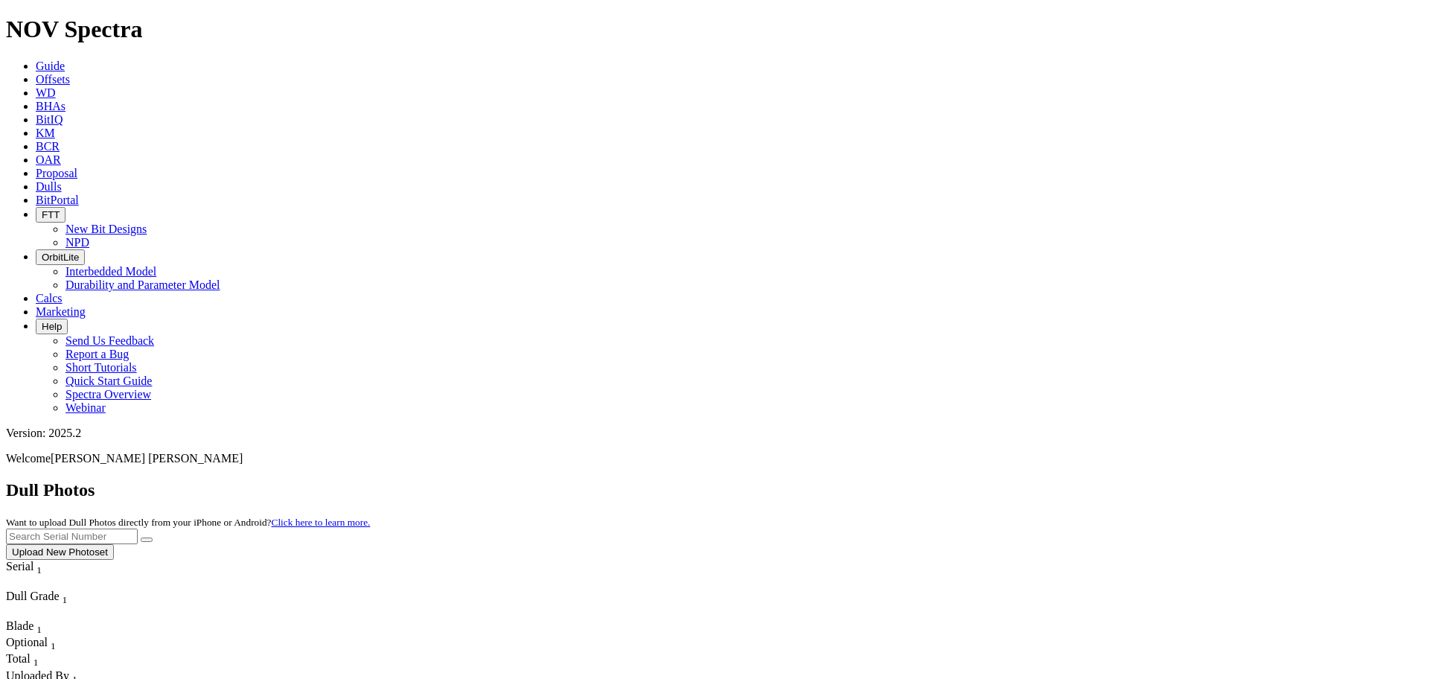 The width and height of the screenshot is (1429, 679). What do you see at coordinates (321, 522) in the screenshot?
I see `a: Click here to learn more.` at bounding box center [321, 522].